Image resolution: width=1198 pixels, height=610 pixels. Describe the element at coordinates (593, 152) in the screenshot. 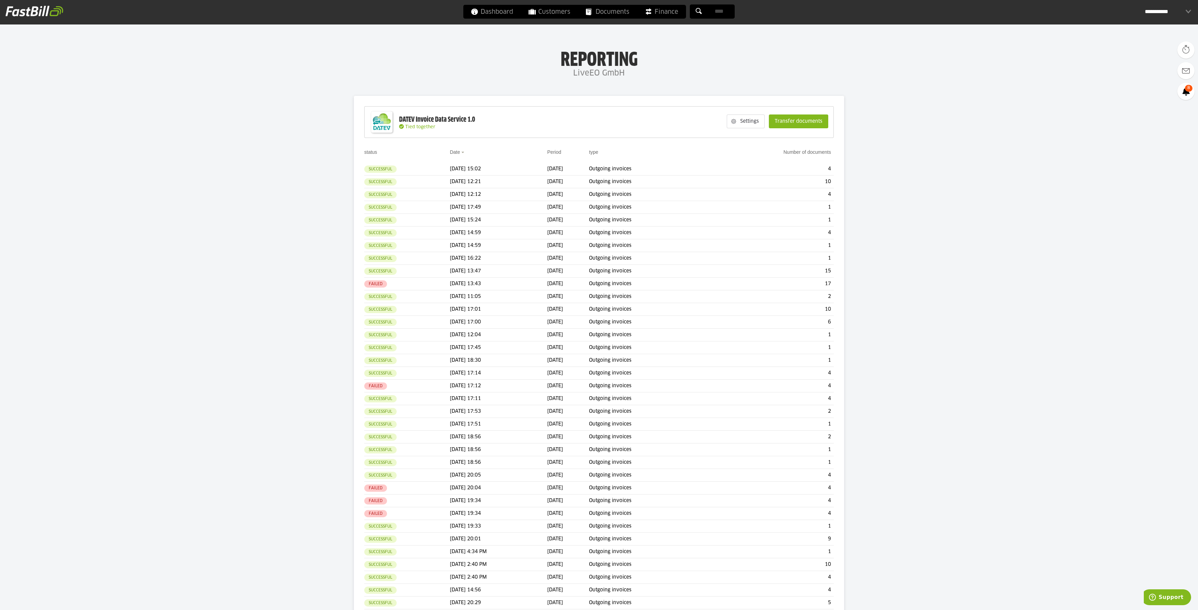

I see `a: type` at that location.